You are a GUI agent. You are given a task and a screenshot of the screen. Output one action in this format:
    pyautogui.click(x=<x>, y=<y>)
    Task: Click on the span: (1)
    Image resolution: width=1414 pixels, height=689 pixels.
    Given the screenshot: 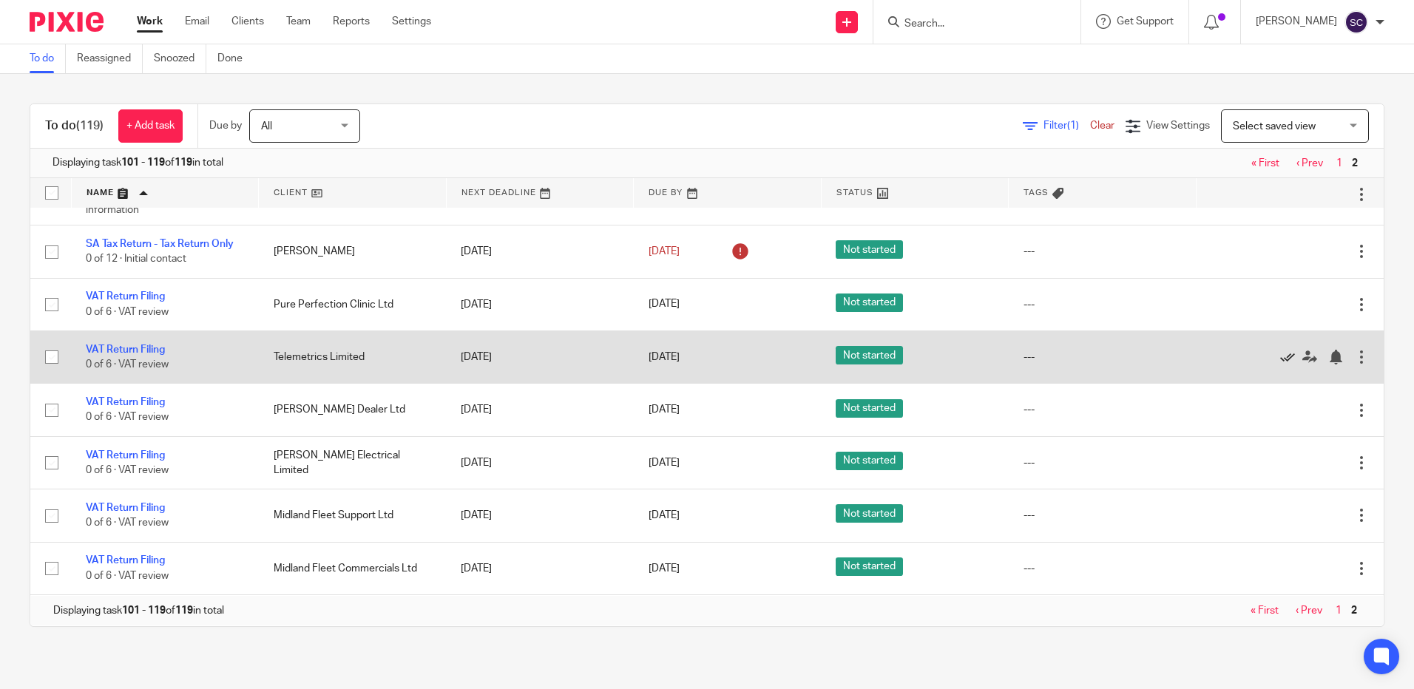 What is the action you would take?
    pyautogui.click(x=1073, y=126)
    